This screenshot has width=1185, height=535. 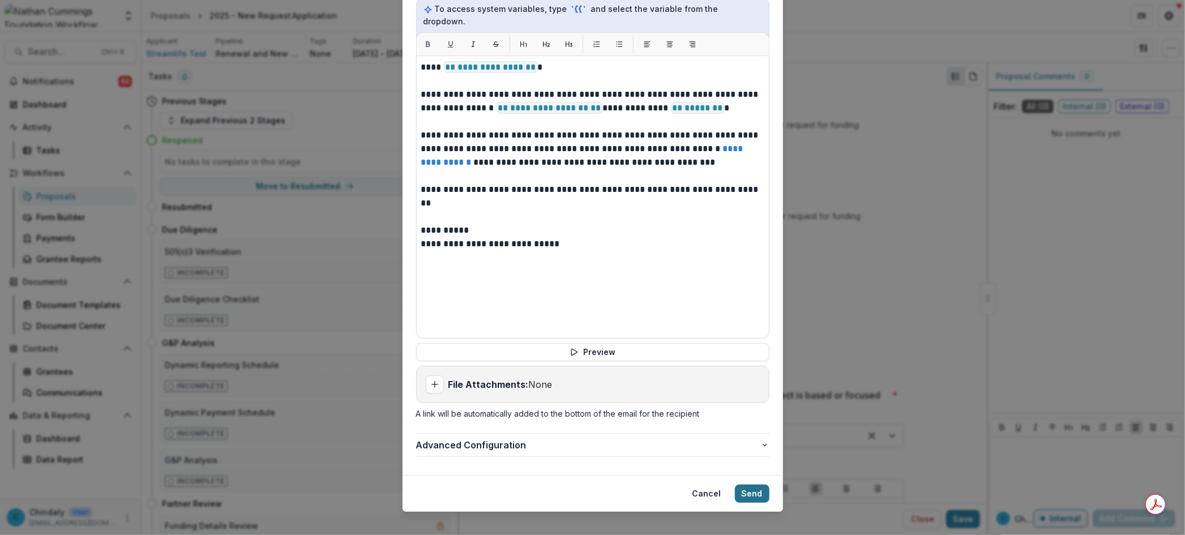 I want to click on button: Add attachment, so click(x=435, y=384).